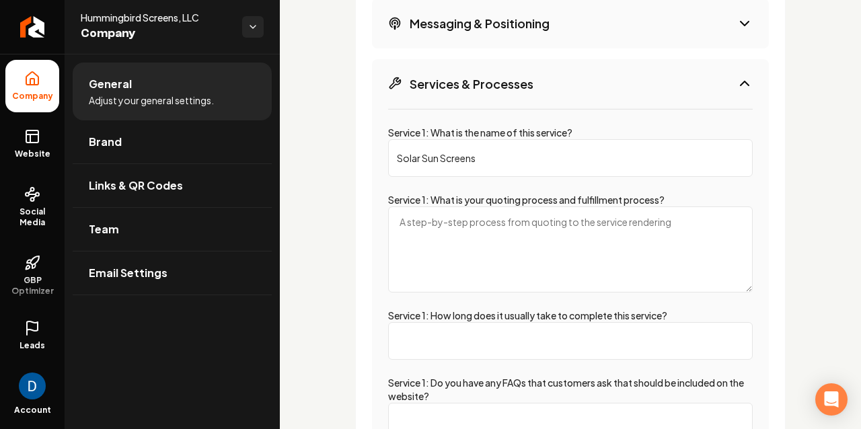  What do you see at coordinates (32, 410) in the screenshot?
I see `span: Account` at bounding box center [32, 410].